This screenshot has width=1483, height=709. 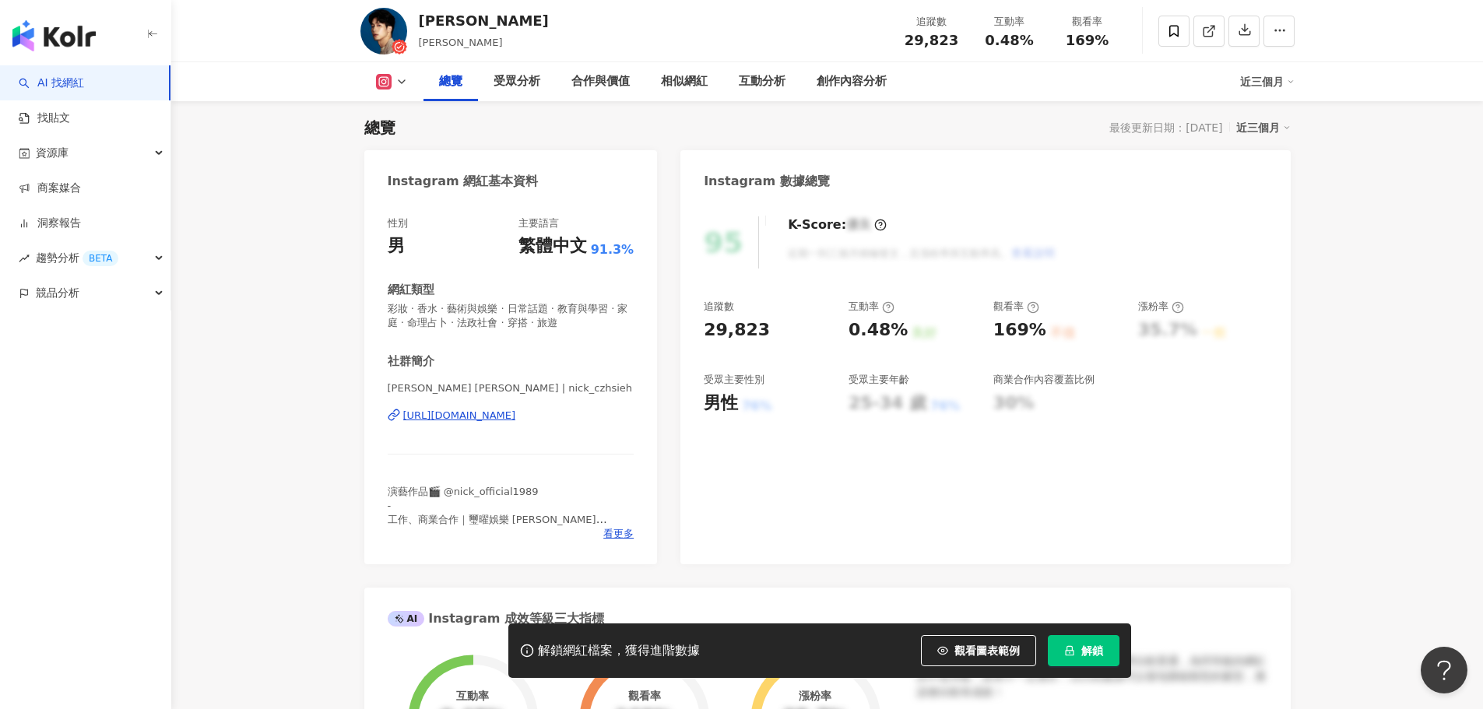 What do you see at coordinates (600, 82) in the screenshot?
I see `div: 合作與價值` at bounding box center [600, 82].